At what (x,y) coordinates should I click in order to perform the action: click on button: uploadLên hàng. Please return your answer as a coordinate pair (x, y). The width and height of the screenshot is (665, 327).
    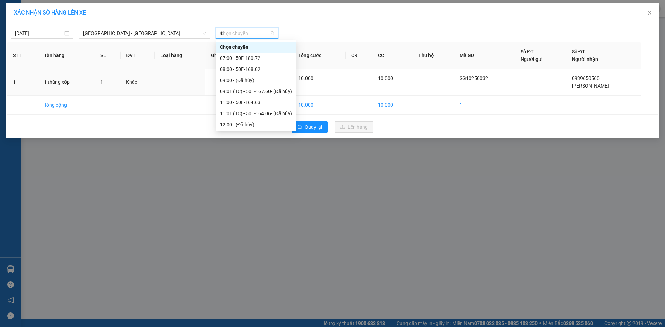
    Looking at the image, I should click on (354, 127).